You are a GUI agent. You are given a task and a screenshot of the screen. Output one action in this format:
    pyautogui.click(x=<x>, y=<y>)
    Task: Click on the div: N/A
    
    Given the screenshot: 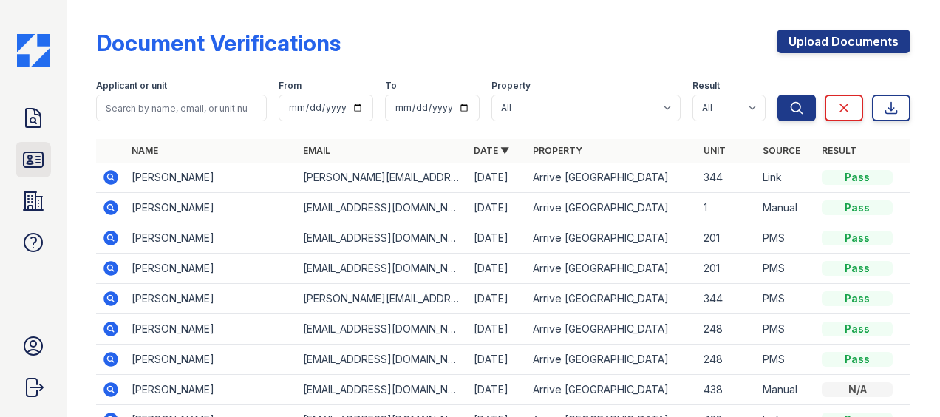 What is the action you would take?
    pyautogui.click(x=857, y=390)
    